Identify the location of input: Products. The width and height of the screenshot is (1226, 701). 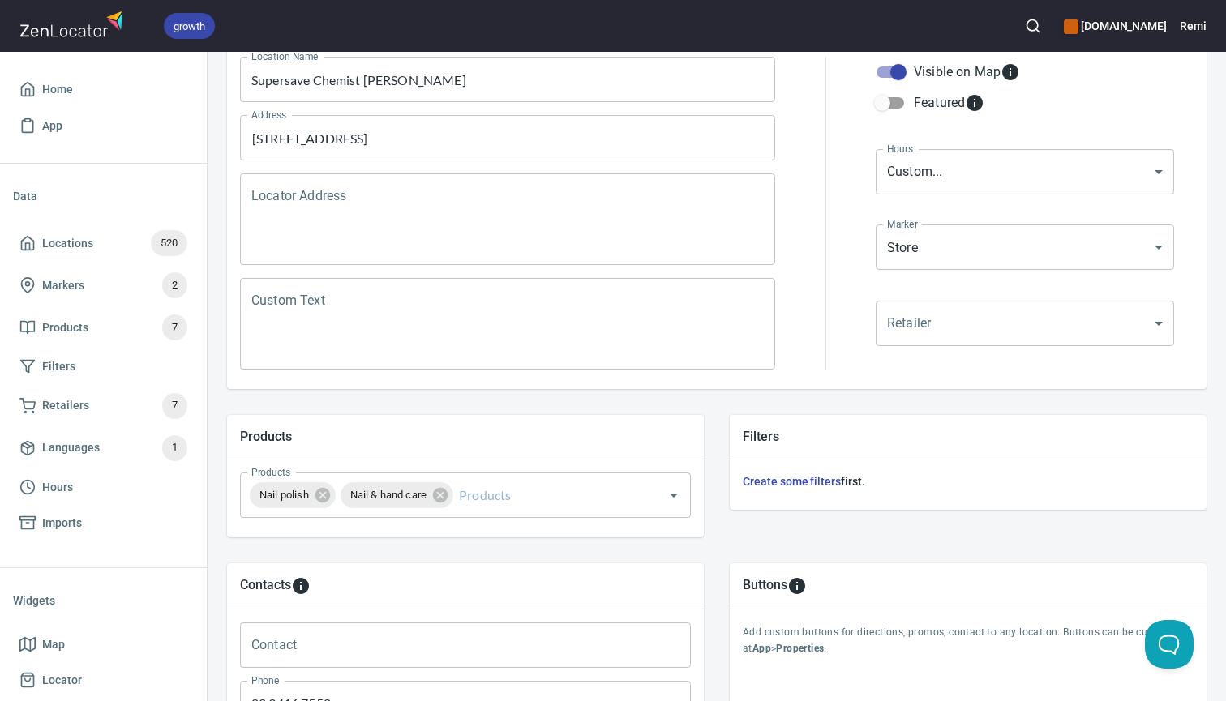
(546, 495).